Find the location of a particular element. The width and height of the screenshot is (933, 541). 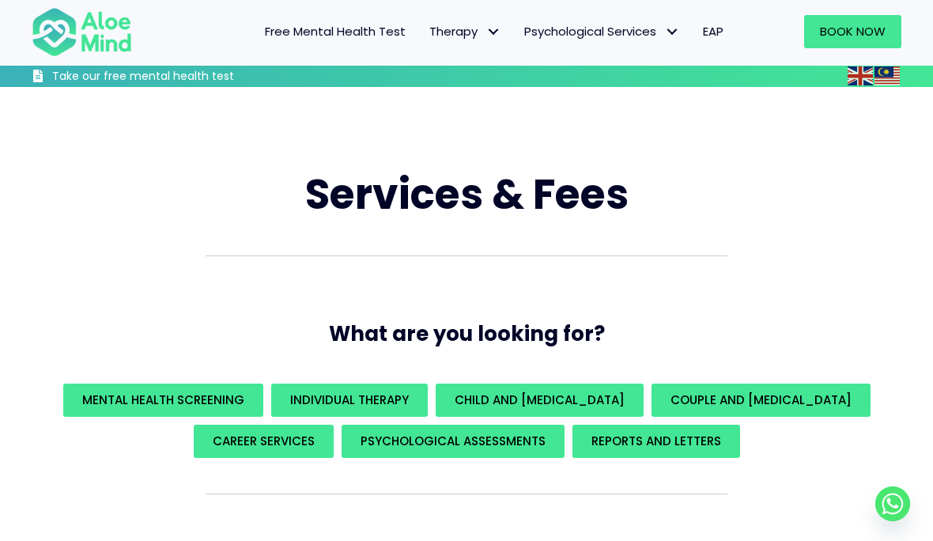

img: Aloe mind Logo is located at coordinates (81, 32).